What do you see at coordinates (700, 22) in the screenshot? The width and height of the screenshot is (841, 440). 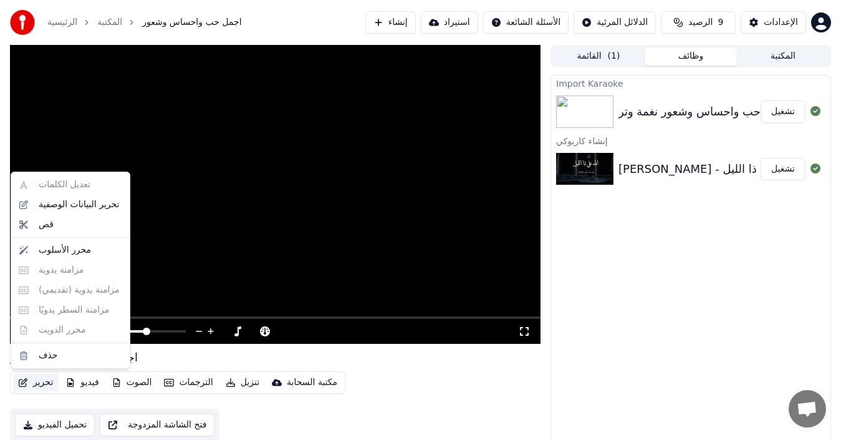 I see `span: الرصيد` at bounding box center [700, 22].